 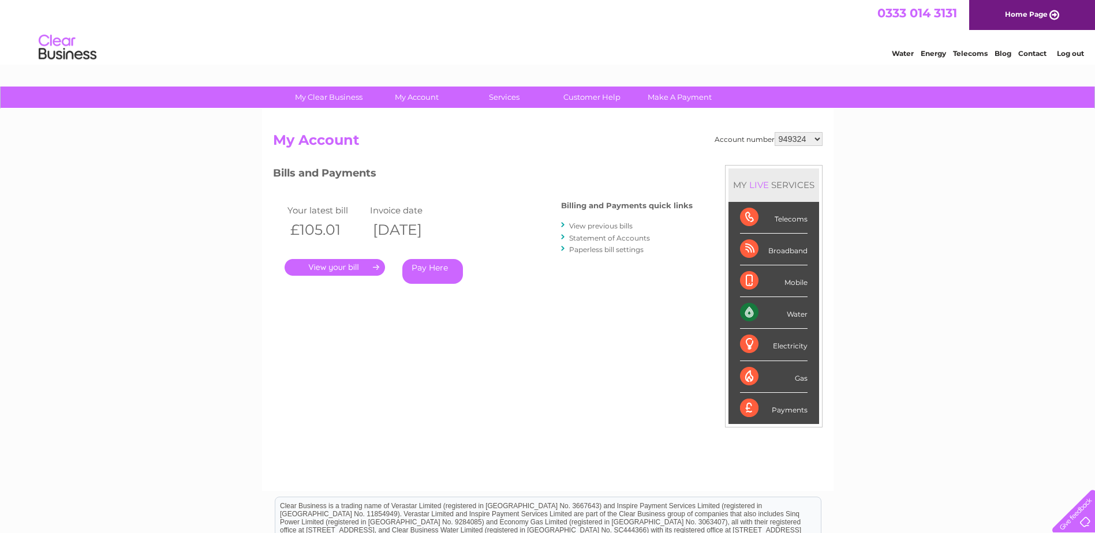 I want to click on a: My Clear Business, so click(x=328, y=97).